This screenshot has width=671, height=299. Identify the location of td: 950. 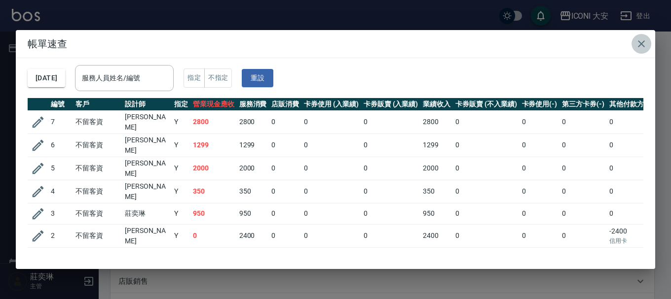
(436, 213).